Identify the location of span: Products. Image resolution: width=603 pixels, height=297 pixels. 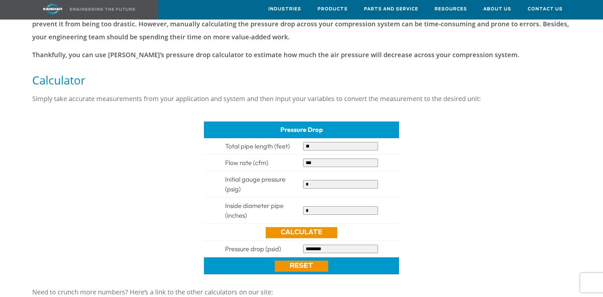
(332, 9).